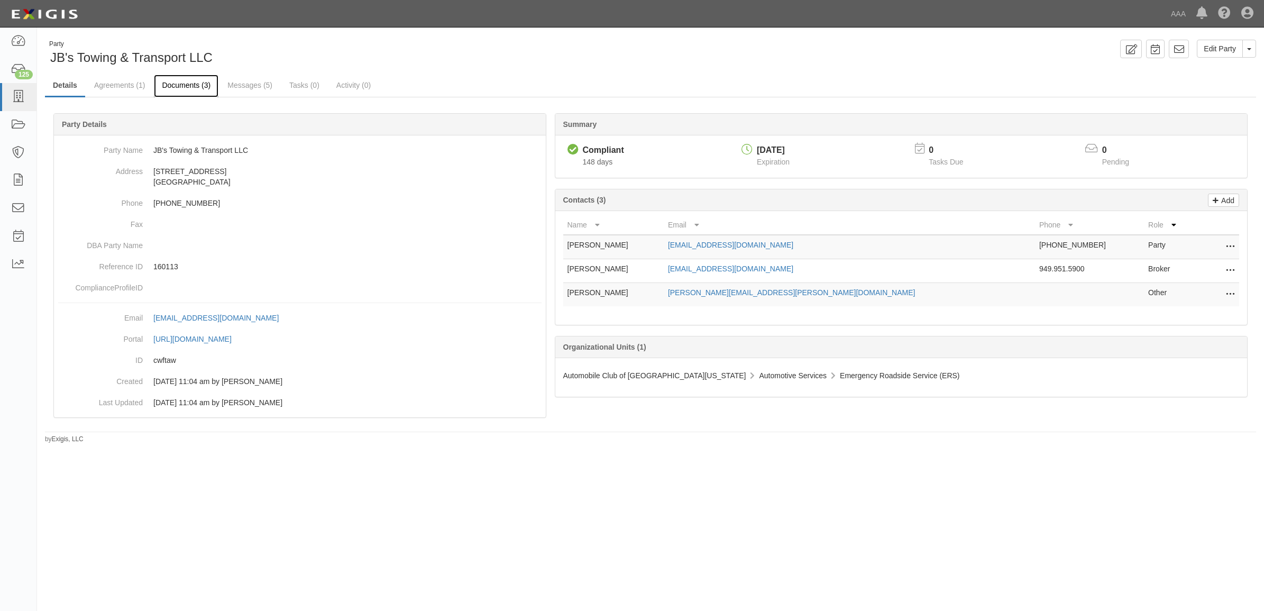 This screenshot has height=611, width=1264. What do you see at coordinates (101, 148) in the screenshot?
I see `dt: Party Name` at bounding box center [101, 148].